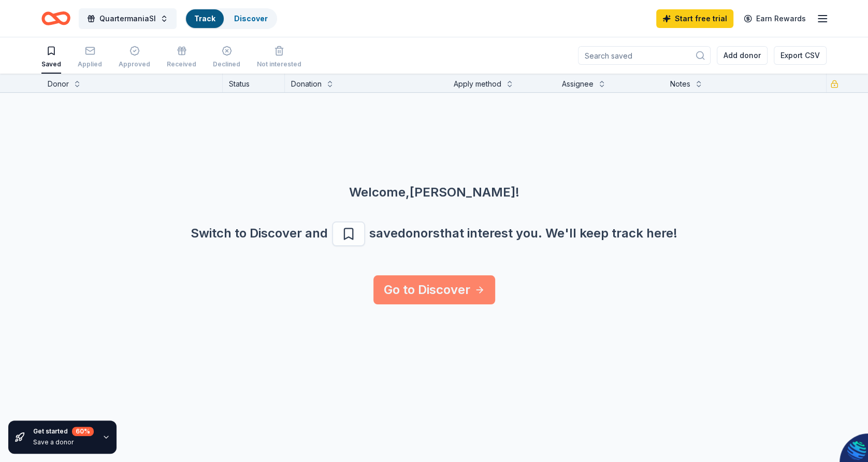 The image size is (868, 462). Describe the element at coordinates (181, 57) in the screenshot. I see `button: Received` at that location.